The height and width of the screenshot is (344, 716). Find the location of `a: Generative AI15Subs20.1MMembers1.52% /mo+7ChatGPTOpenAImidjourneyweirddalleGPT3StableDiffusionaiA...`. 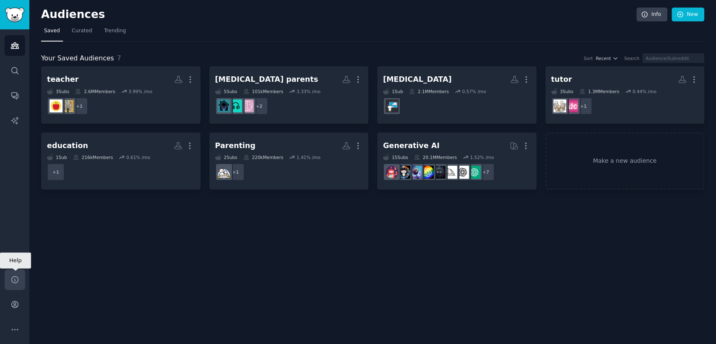

a: Generative AI15Subs20.1MMembers1.52% /mo+7ChatGPTOpenAImidjourneyweirddalleGPT3StableDiffusionaiA... is located at coordinates (457, 161).